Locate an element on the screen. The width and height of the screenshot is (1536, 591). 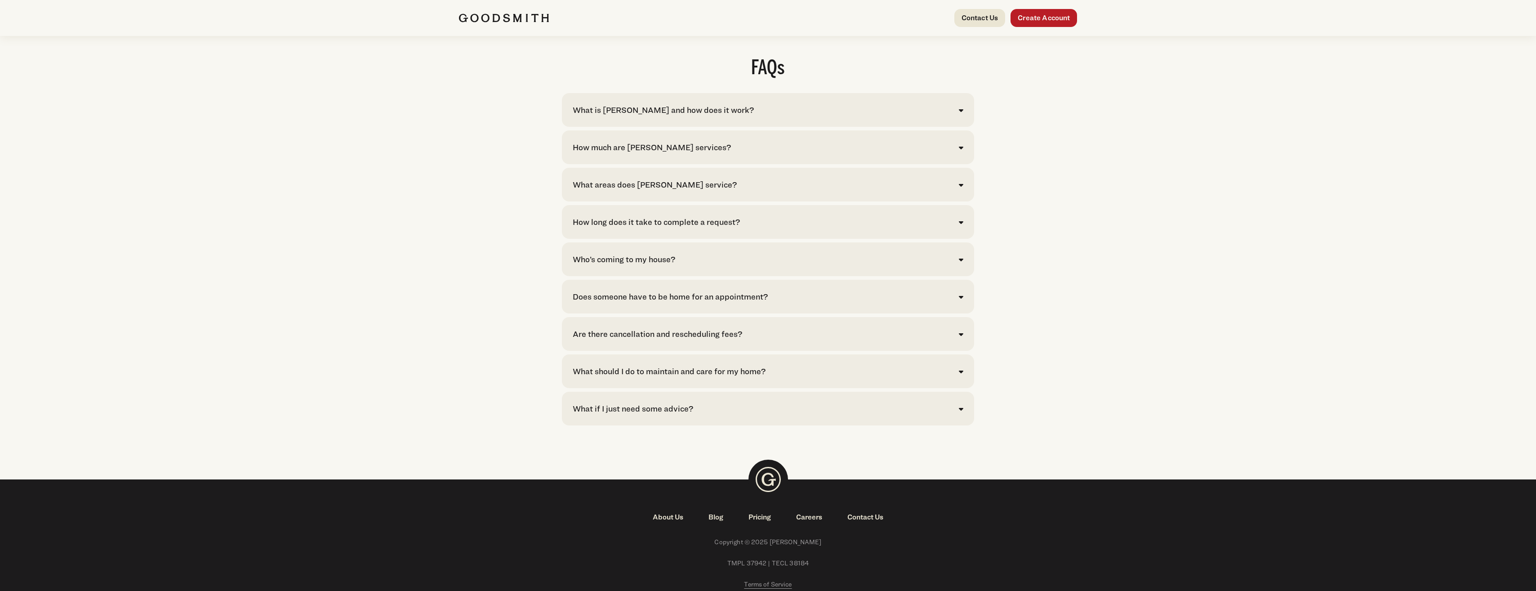
a: Create Account is located at coordinates (1044, 18).